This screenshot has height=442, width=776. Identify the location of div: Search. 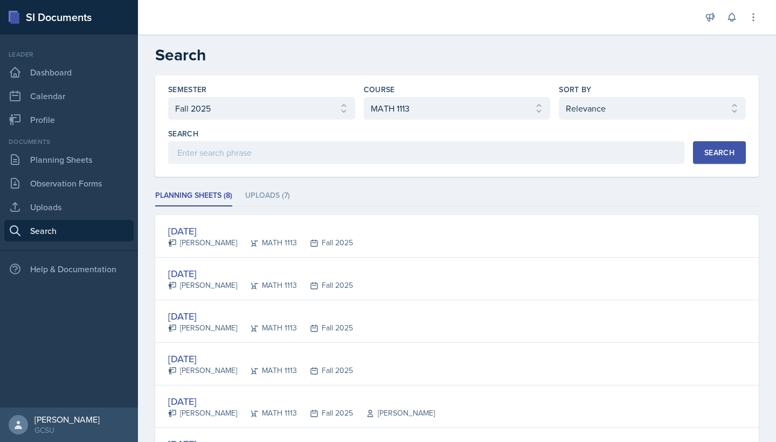
(720, 153).